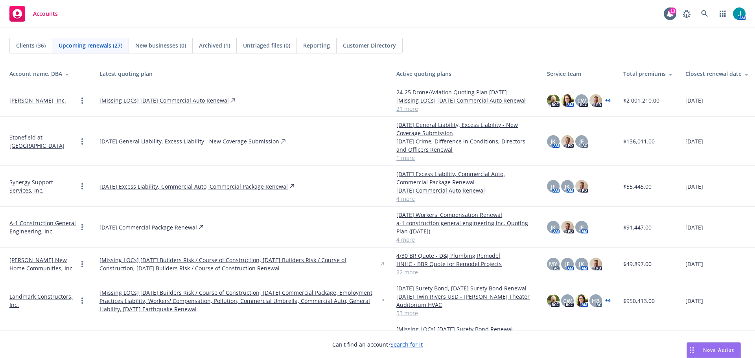  What do you see at coordinates (639, 141) in the screenshot?
I see `span: $136,011.00` at bounding box center [639, 141].